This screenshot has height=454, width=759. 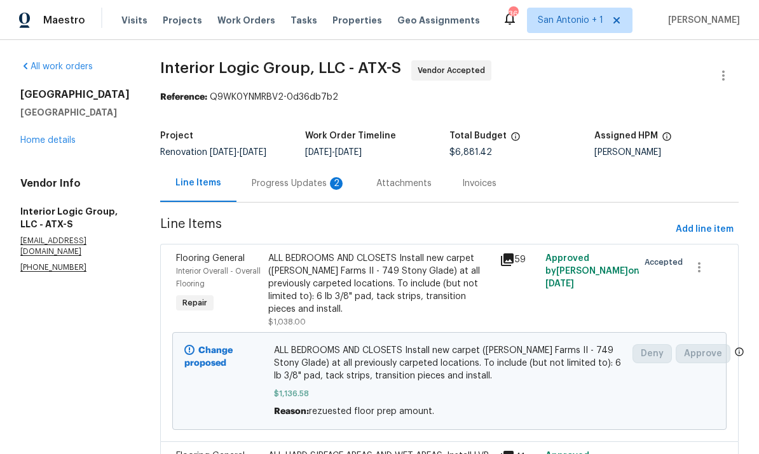 What do you see at coordinates (479, 184) in the screenshot?
I see `div: Invoices` at bounding box center [479, 184].